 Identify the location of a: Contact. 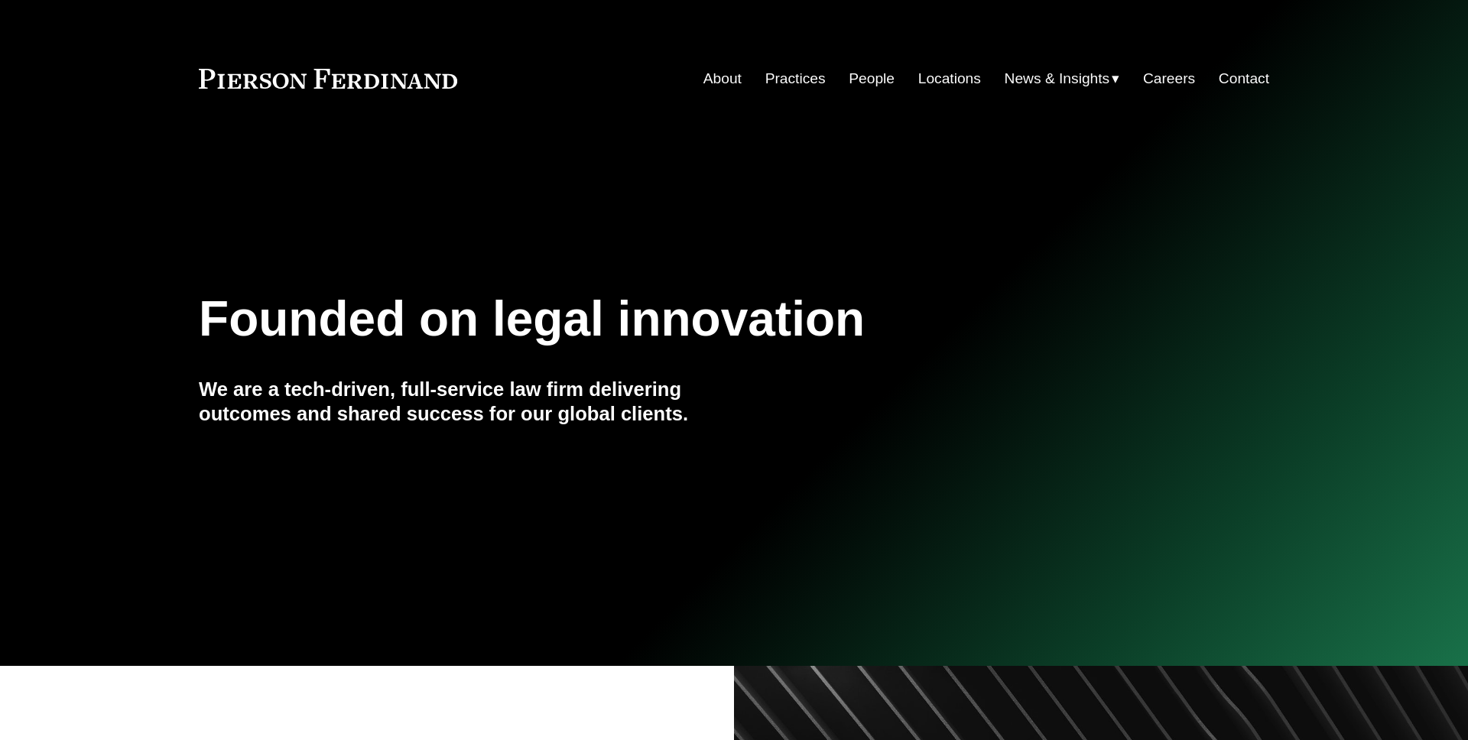
(1244, 79).